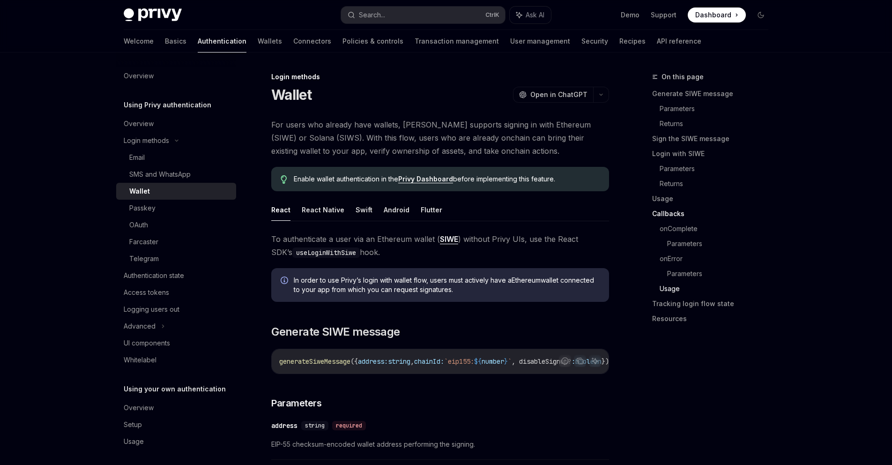 Image resolution: width=892 pixels, height=465 pixels. What do you see at coordinates (140, 191) in the screenshot?
I see `div: Wallet` at bounding box center [140, 191].